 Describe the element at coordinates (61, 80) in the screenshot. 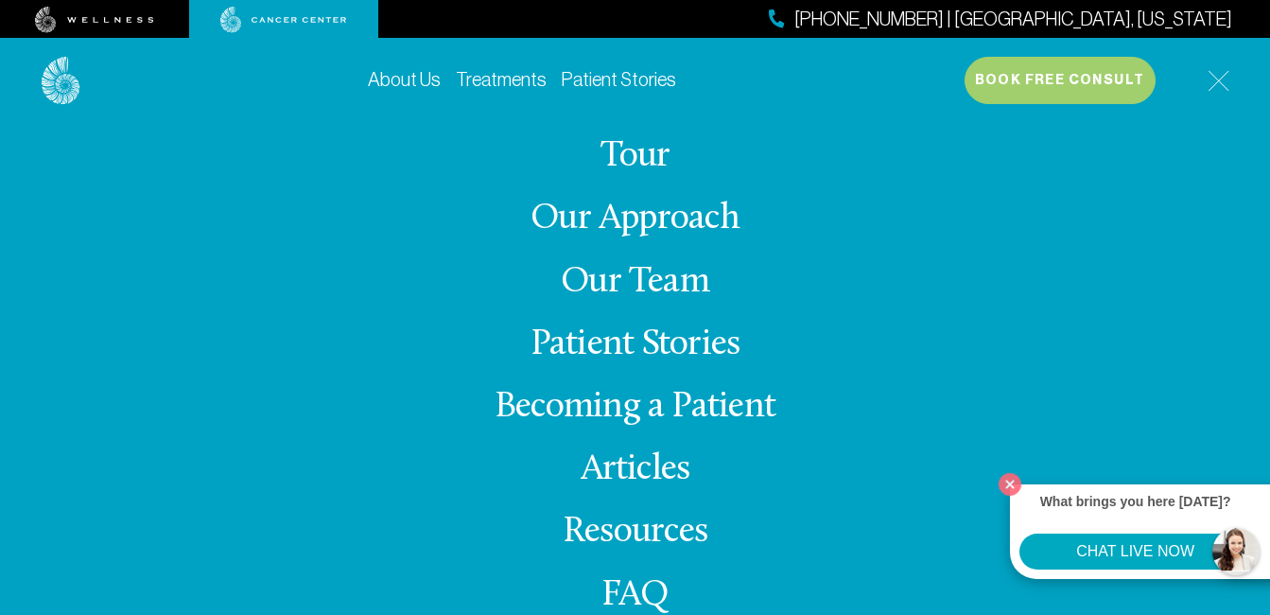

I see `img: logo` at that location.